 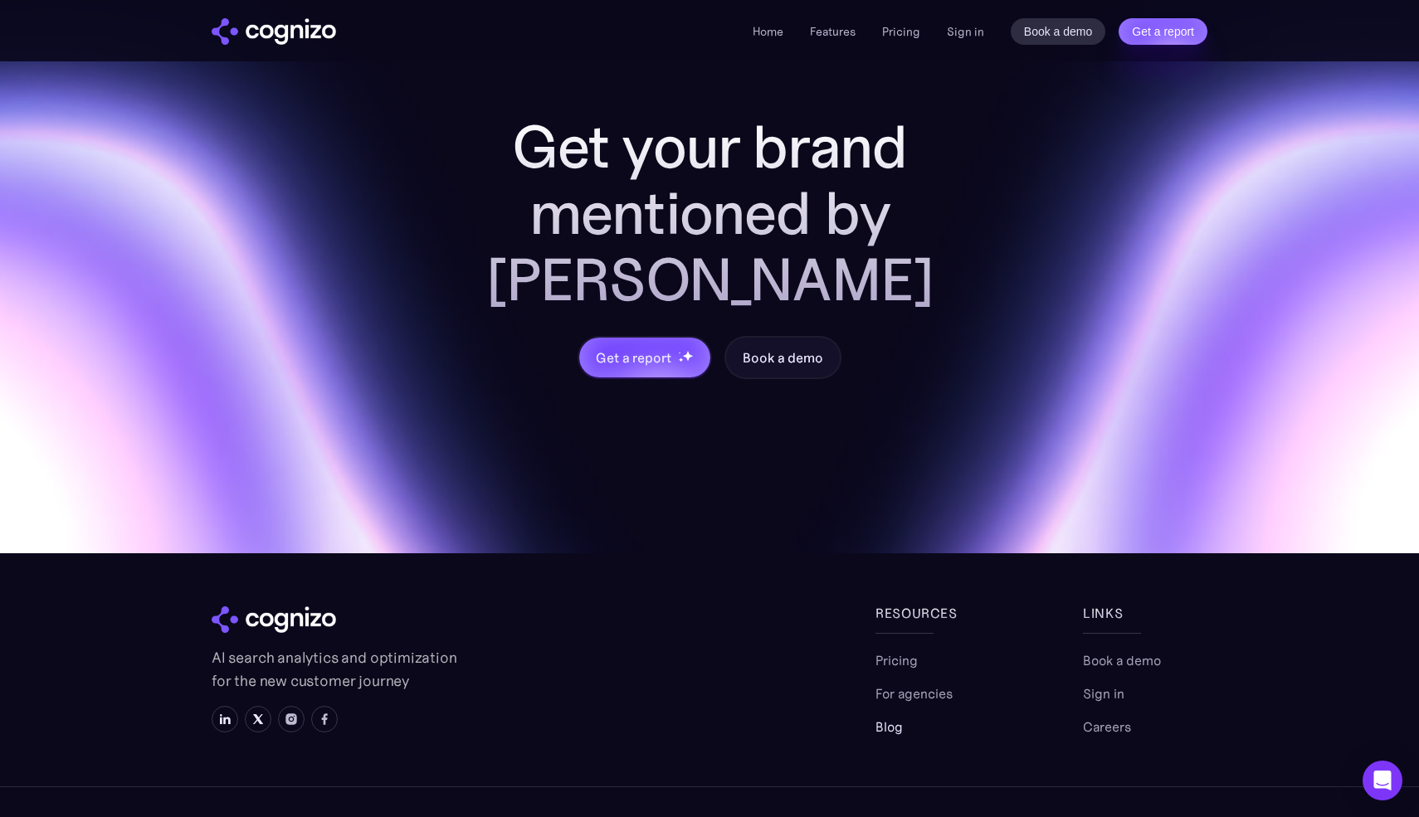 What do you see at coordinates (889, 727) in the screenshot?
I see `a: Blog` at bounding box center [889, 727].